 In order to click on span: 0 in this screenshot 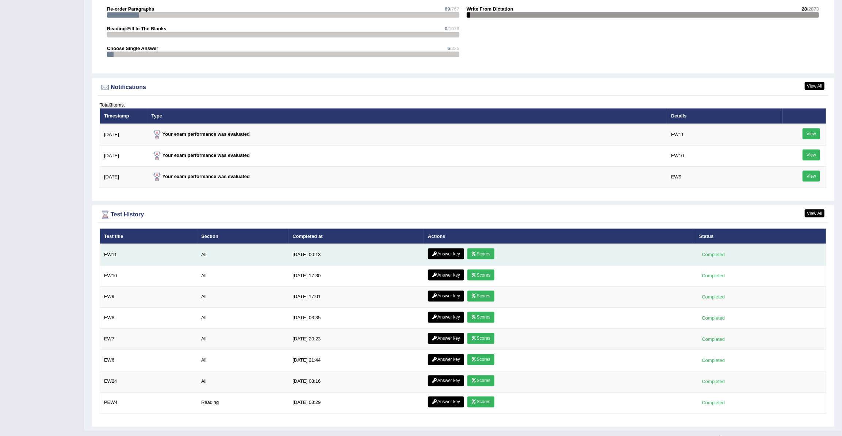, I will do `click(446, 28)`.